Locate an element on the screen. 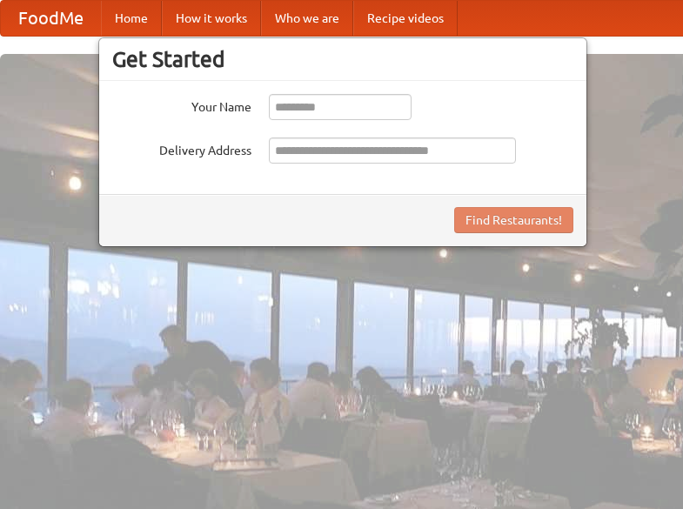 Image resolution: width=683 pixels, height=509 pixels. a: How it works is located at coordinates (212, 18).